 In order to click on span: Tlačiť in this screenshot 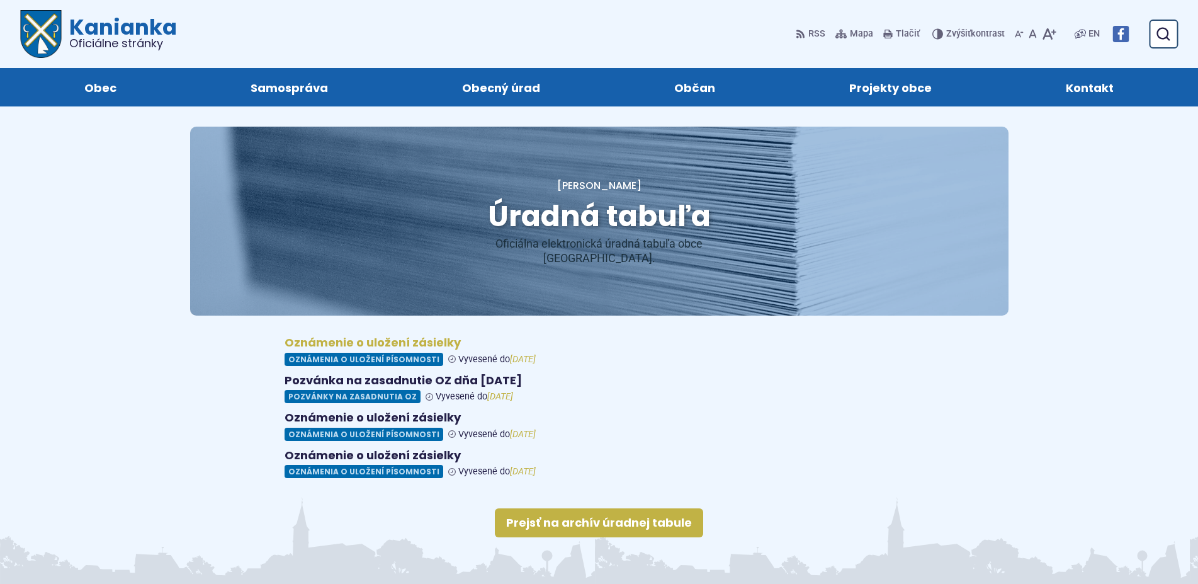, I will do `click(908, 34)`.